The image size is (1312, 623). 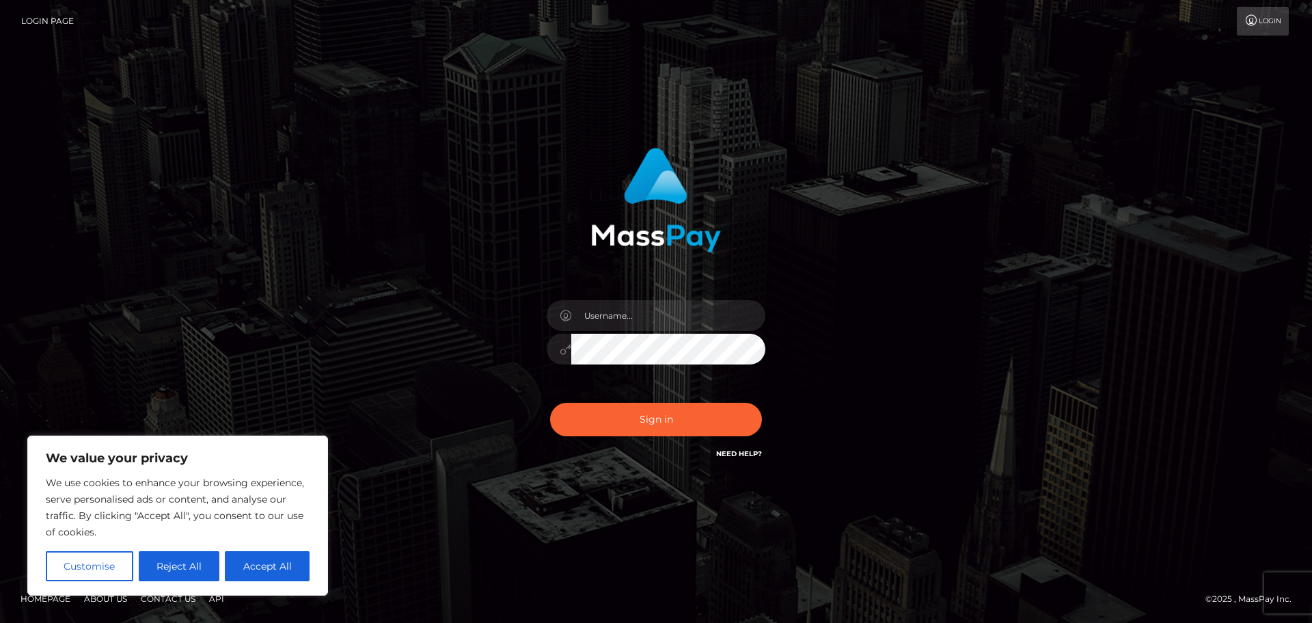 What do you see at coordinates (669, 315) in the screenshot?
I see `input: Username...` at bounding box center [669, 315].